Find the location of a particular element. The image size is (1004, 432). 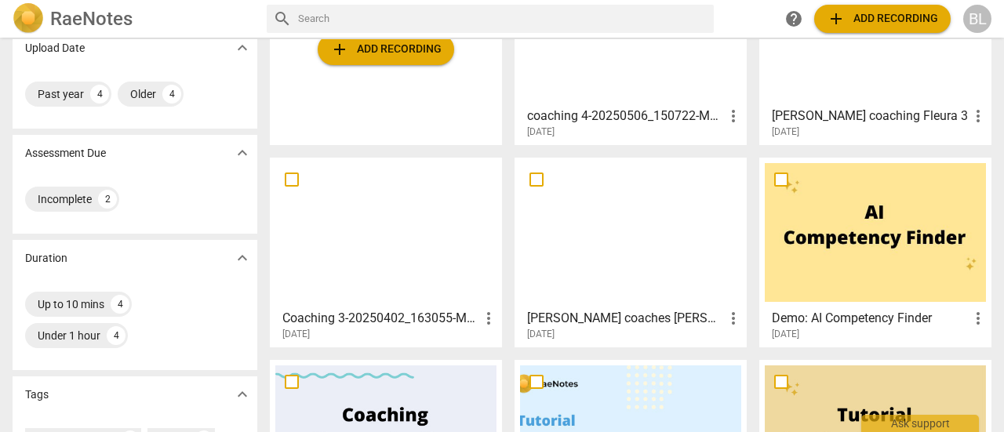

h3: coaching 4-20250506_150722-Mötesinspelning is located at coordinates (625, 116).